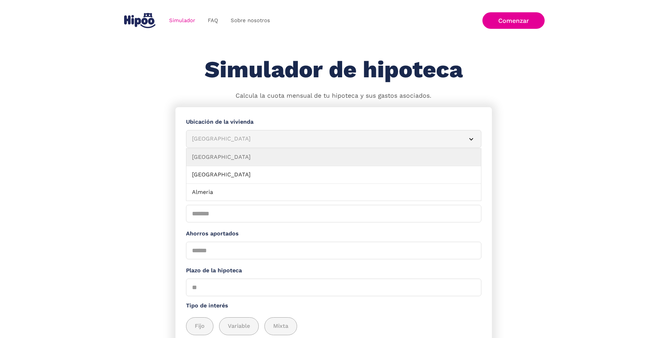  Describe the element at coordinates (213, 20) in the screenshot. I see `a: FAQ` at that location.